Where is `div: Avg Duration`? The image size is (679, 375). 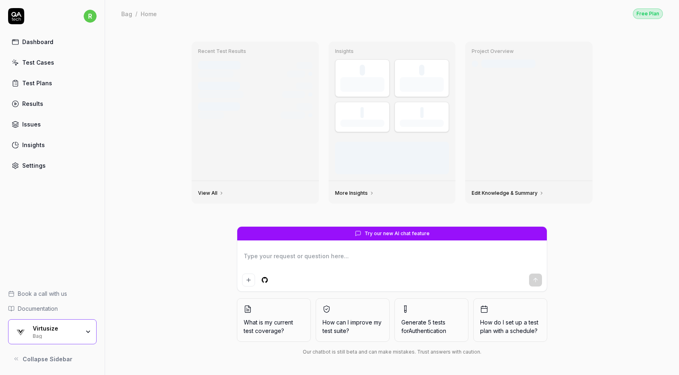
div: Avg Duration is located at coordinates (422, 123).